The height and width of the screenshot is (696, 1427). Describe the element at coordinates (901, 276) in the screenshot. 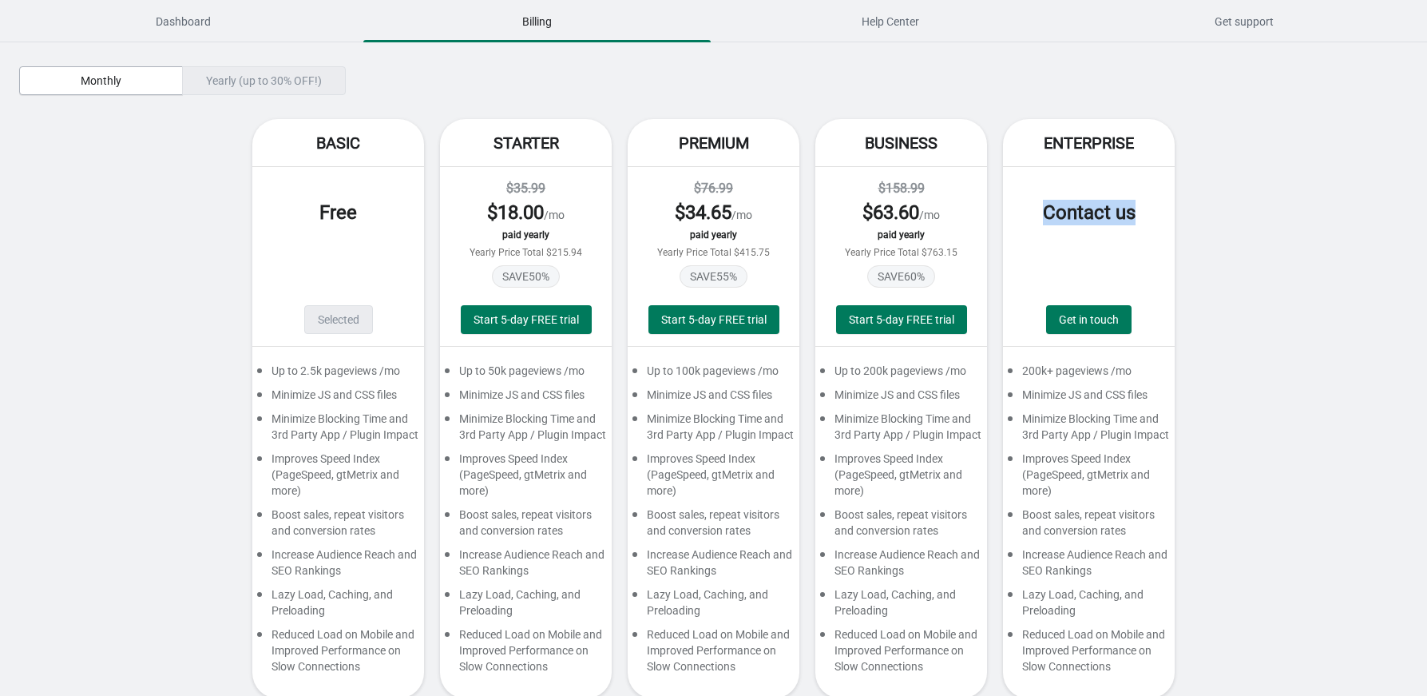

I see `span: SAVE 60 %` at that location.